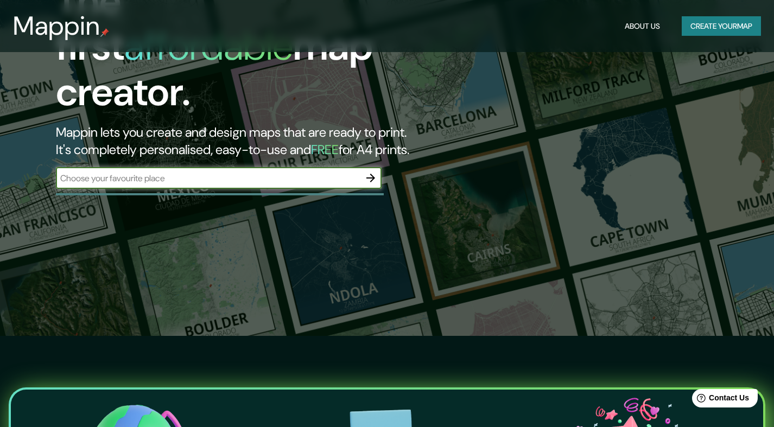  What do you see at coordinates (249, 141) in the screenshot?
I see `h2: Mappin lets you create and design maps that are ready to print. It's completely personalised, eas...` at bounding box center [249, 141].